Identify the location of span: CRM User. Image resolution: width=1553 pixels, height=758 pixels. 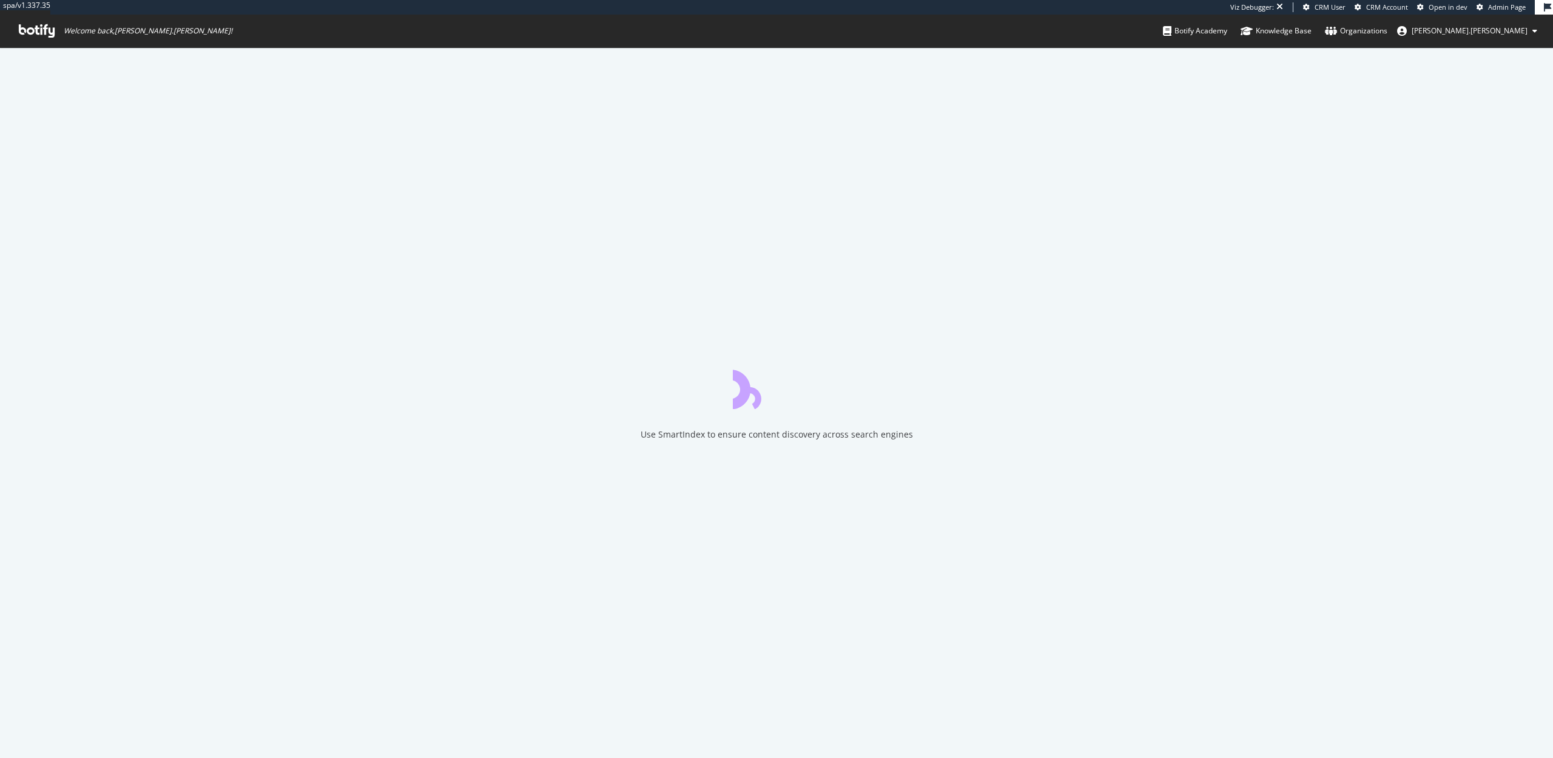
(1330, 7).